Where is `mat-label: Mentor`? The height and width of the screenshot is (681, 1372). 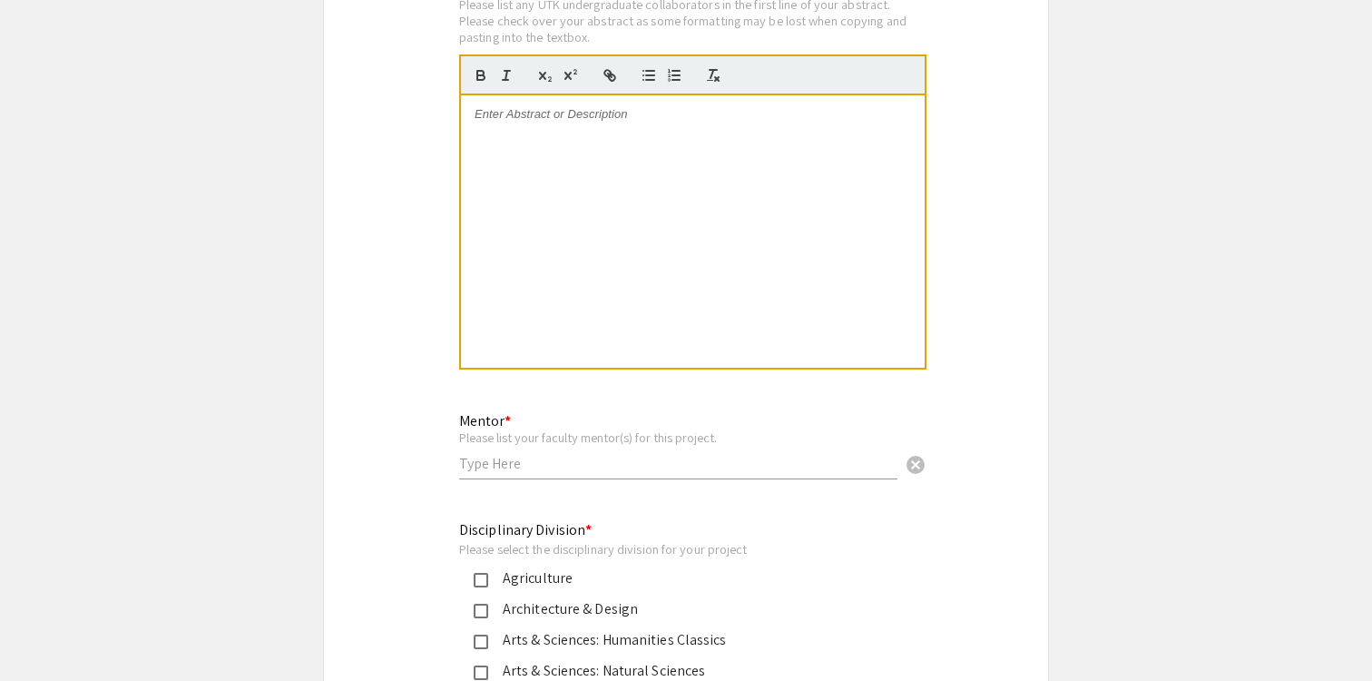
mat-label: Mentor is located at coordinates (485, 420).